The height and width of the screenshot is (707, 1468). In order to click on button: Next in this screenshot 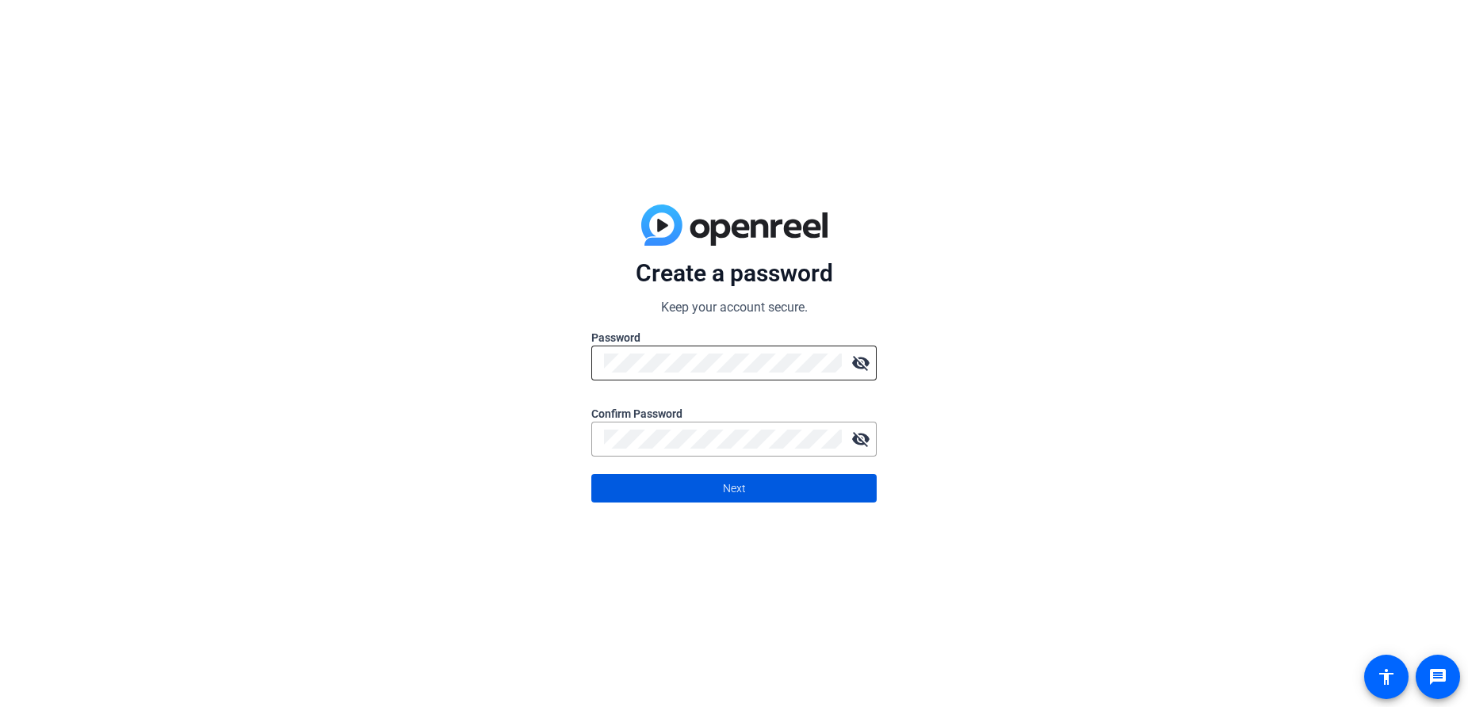, I will do `click(734, 488)`.